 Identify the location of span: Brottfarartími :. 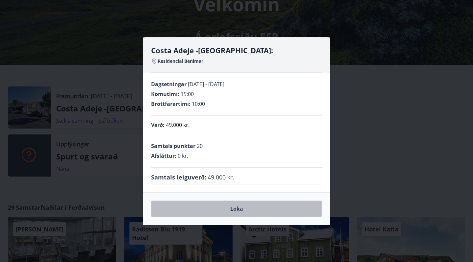
(171, 104).